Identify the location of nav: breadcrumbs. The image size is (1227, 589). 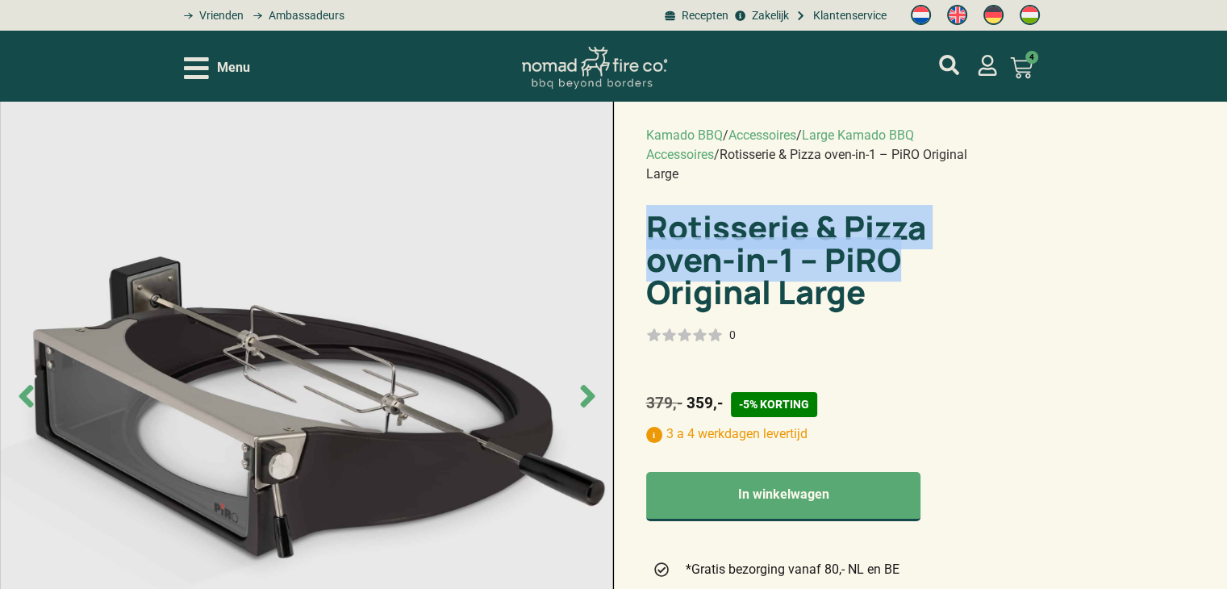
(810, 155).